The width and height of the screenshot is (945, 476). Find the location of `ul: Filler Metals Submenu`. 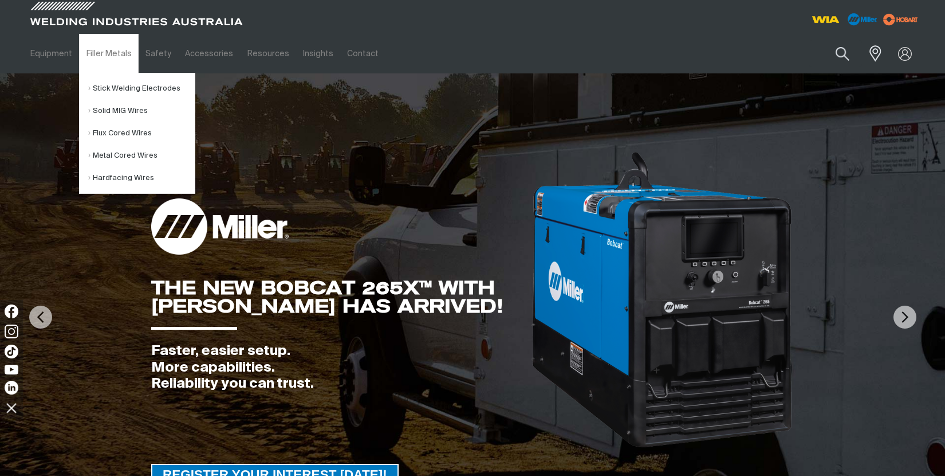

ul: Filler Metals Submenu is located at coordinates (137, 133).